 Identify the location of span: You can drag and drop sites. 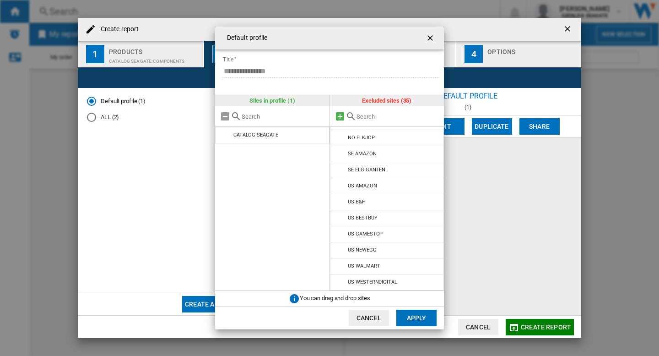
(335, 297).